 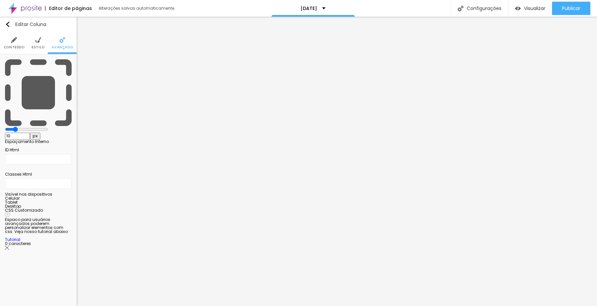 I want to click on div: Editar Coluna, so click(x=26, y=24).